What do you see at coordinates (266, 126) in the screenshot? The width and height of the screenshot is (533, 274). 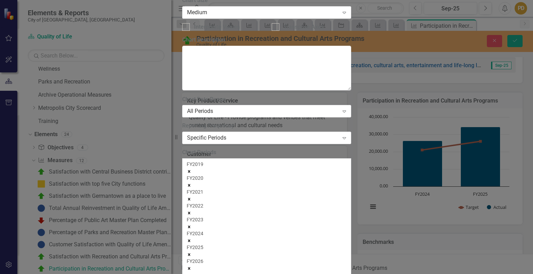 I see `label: Reporting Frequency` at bounding box center [266, 126].